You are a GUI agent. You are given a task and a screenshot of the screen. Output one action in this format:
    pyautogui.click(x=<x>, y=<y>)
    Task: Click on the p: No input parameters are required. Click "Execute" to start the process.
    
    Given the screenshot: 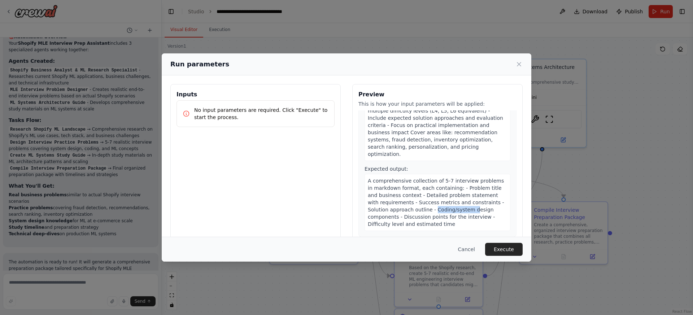 What is the action you would take?
    pyautogui.click(x=261, y=114)
    